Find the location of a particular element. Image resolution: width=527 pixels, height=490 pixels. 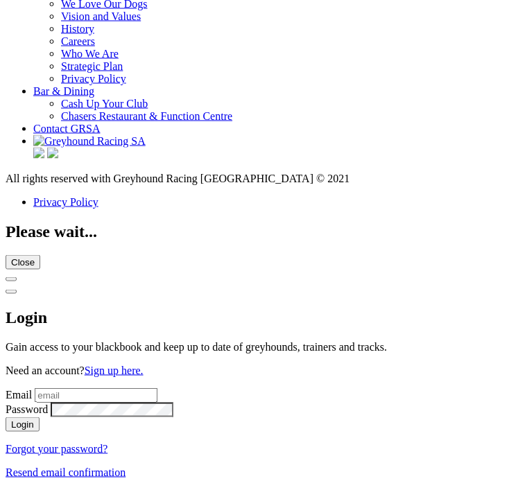

a: Who We Are is located at coordinates (89, 53).